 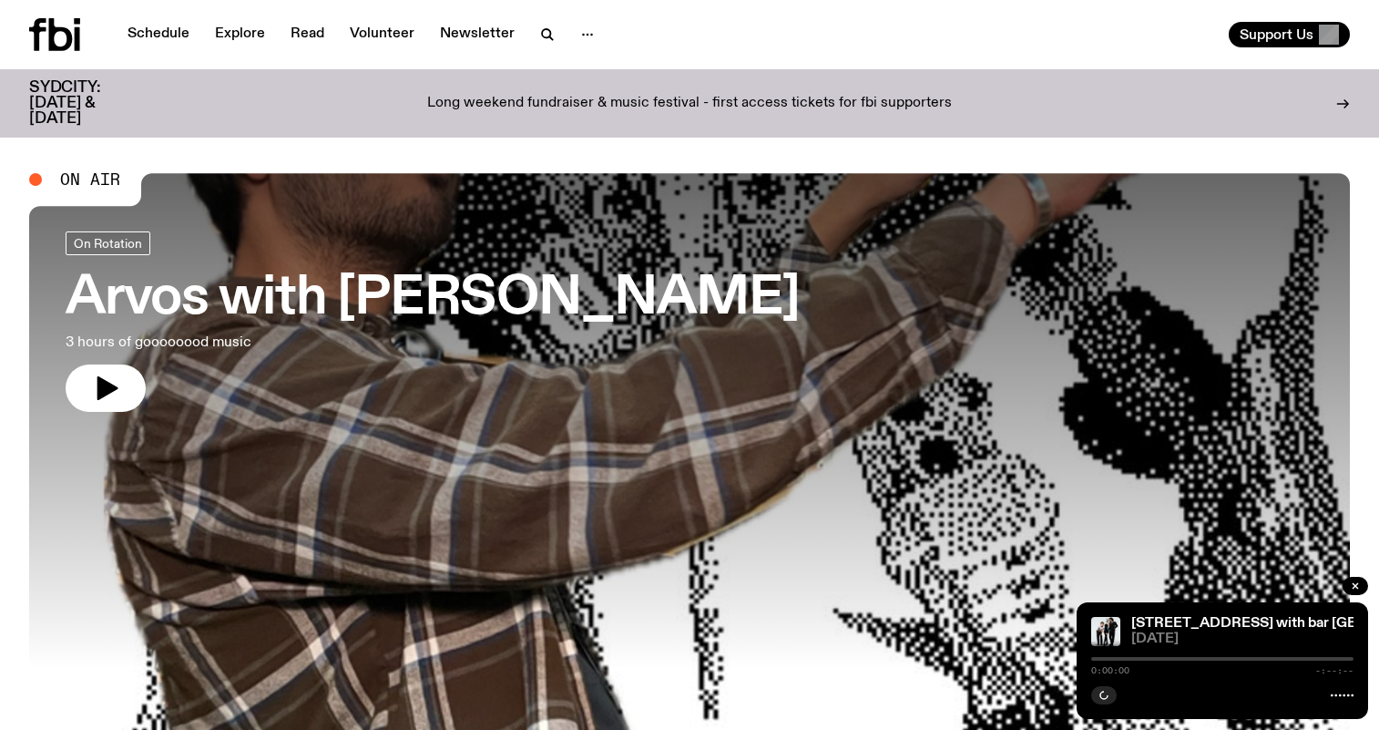 I want to click on a: Volunteer, so click(x=382, y=35).